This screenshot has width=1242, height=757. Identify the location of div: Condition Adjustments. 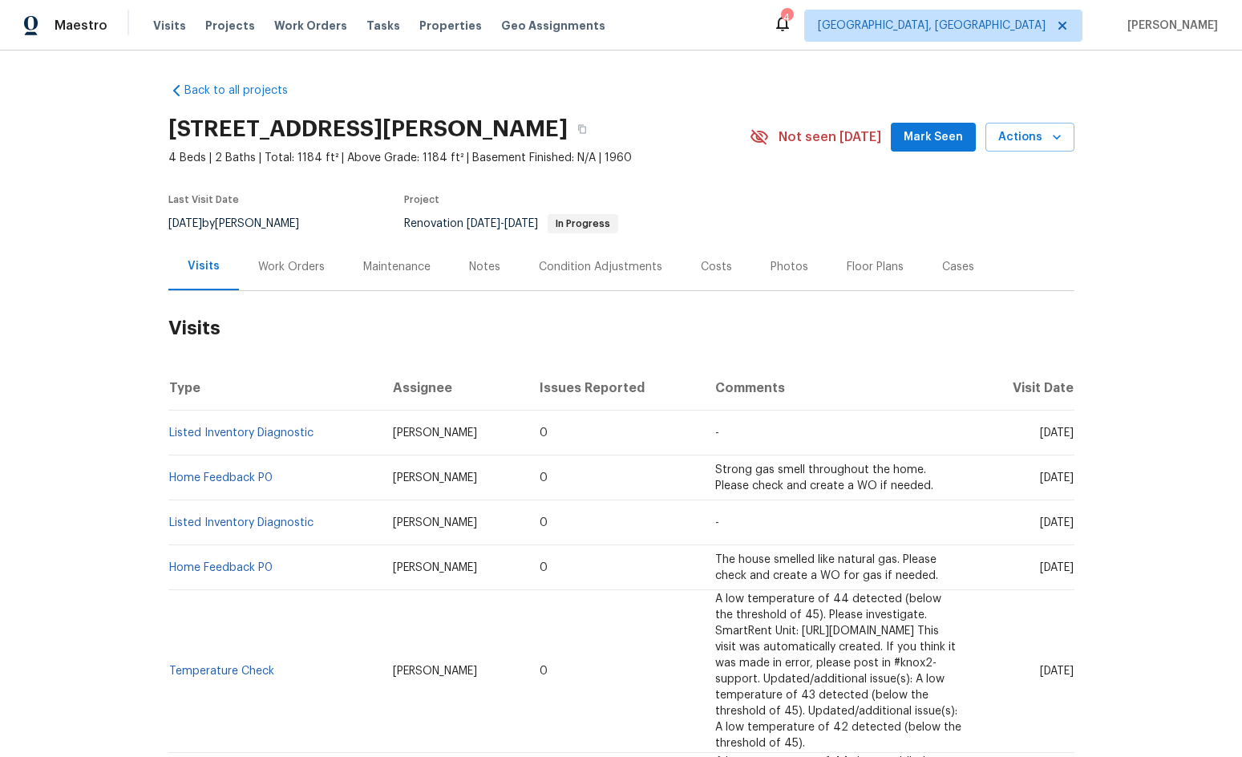
(601, 267).